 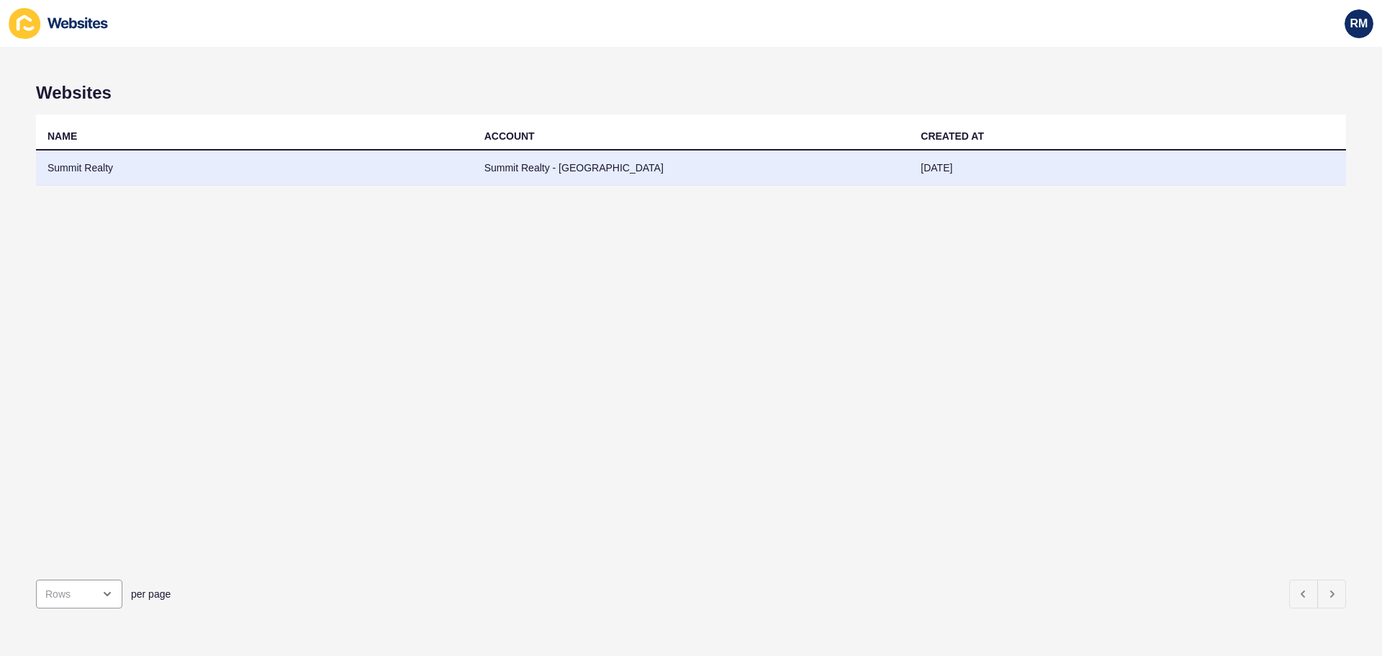 What do you see at coordinates (150, 594) in the screenshot?
I see `span: per page` at bounding box center [150, 594].